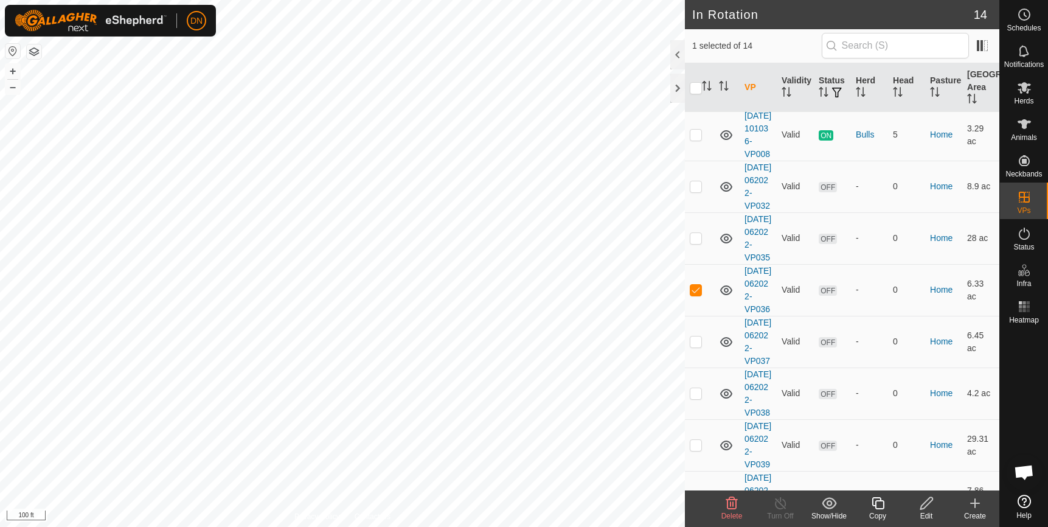  What do you see at coordinates (826, 135) in the screenshot?
I see `span: ON` at bounding box center [826, 135].